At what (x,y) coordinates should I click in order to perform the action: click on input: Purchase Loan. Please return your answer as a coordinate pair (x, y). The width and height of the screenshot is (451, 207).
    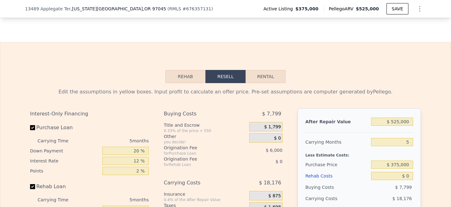
    Looking at the image, I should click on (33, 127).